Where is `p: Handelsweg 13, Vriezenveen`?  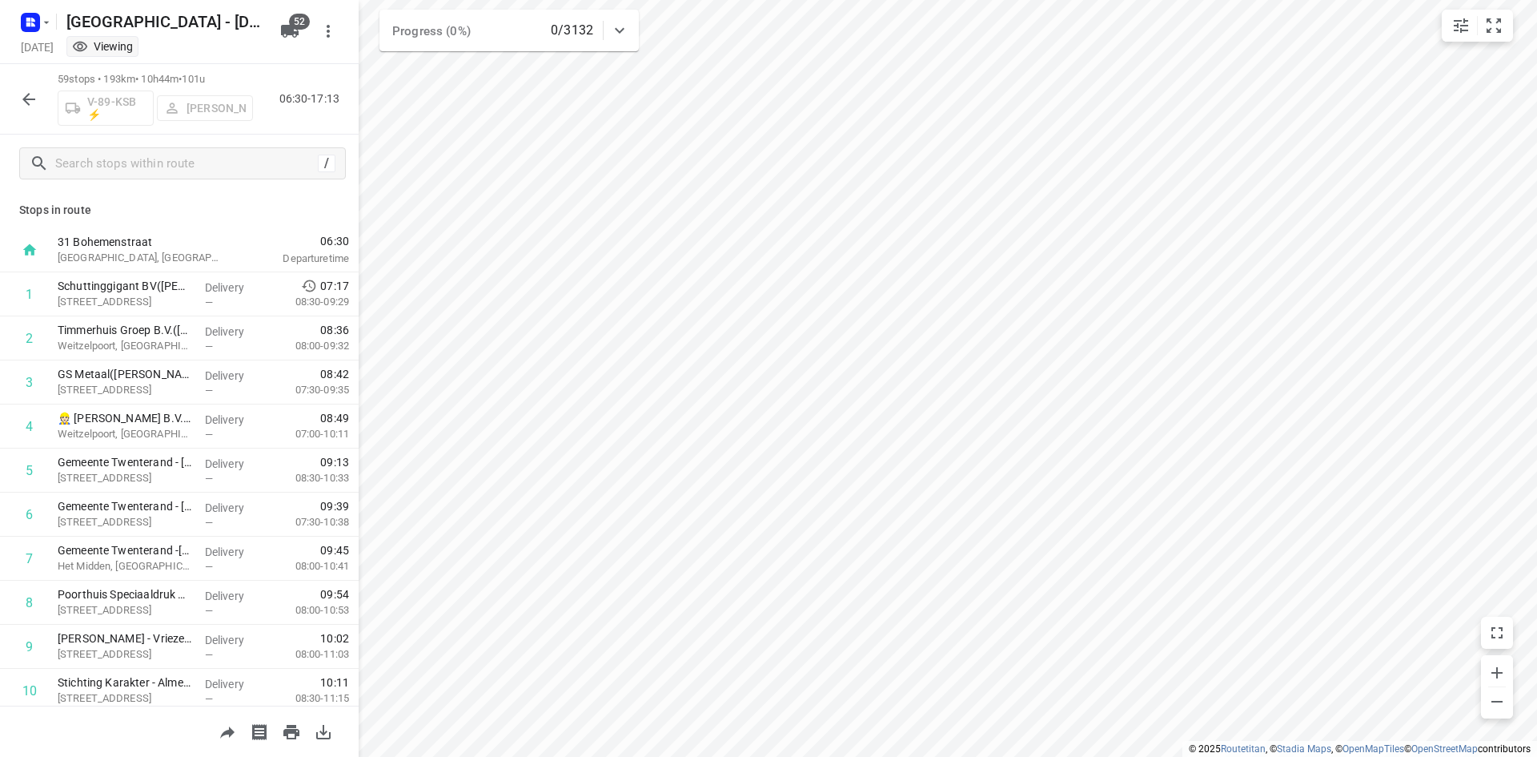
p: Handelsweg 13, Vriezenveen is located at coordinates (125, 302).